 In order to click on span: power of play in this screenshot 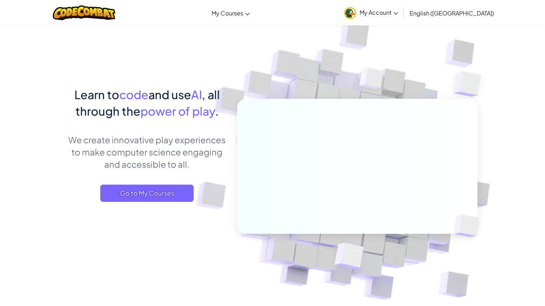, I will do `click(178, 111)`.